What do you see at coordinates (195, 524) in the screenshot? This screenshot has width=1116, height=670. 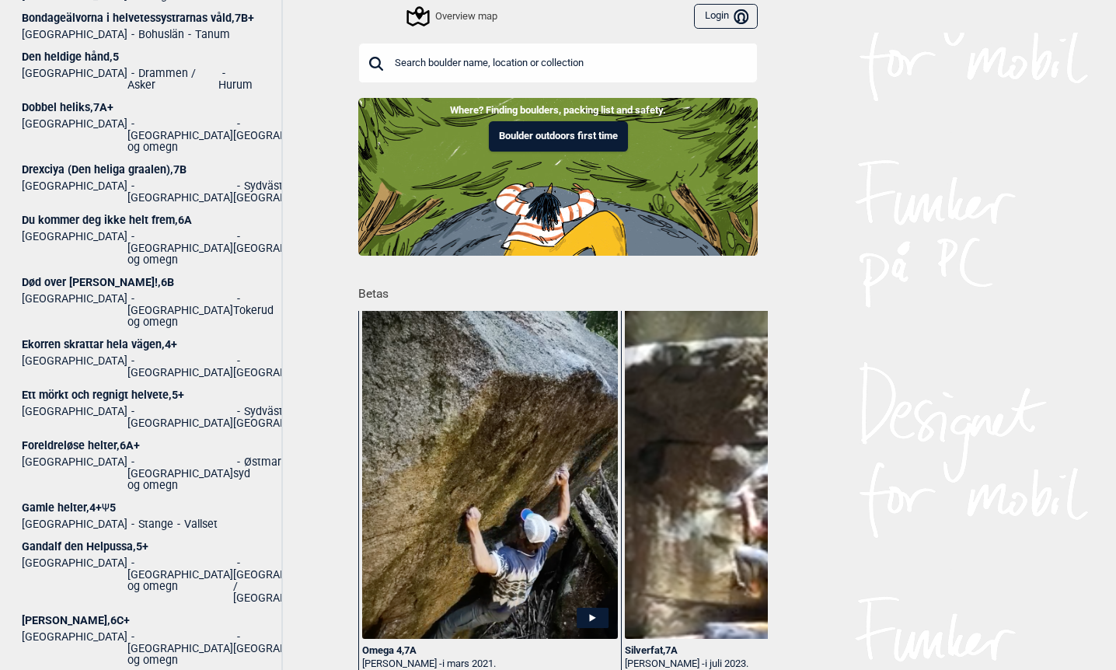 I see `li: Vallset` at bounding box center [195, 524].